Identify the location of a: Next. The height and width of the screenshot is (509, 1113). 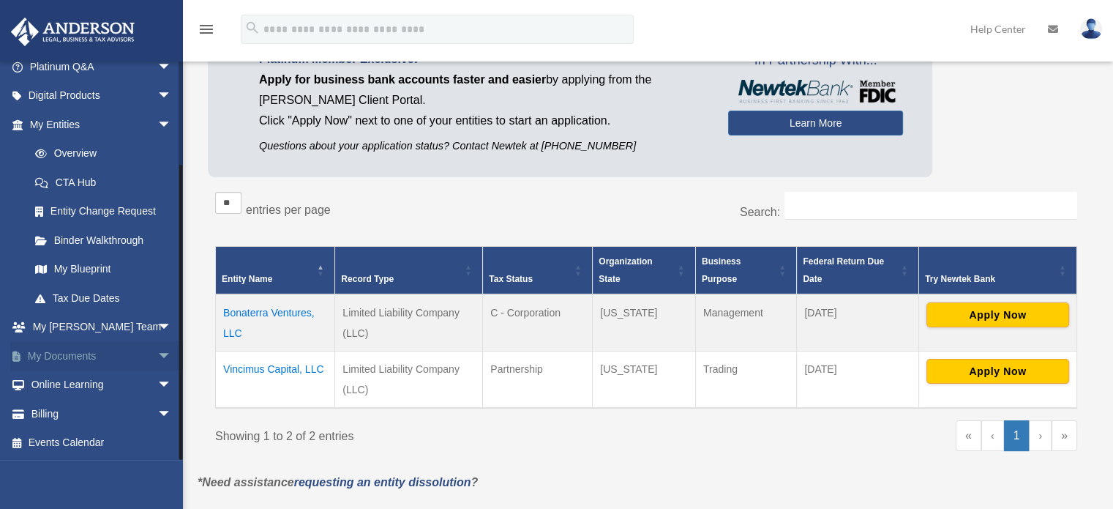
(1040, 435).